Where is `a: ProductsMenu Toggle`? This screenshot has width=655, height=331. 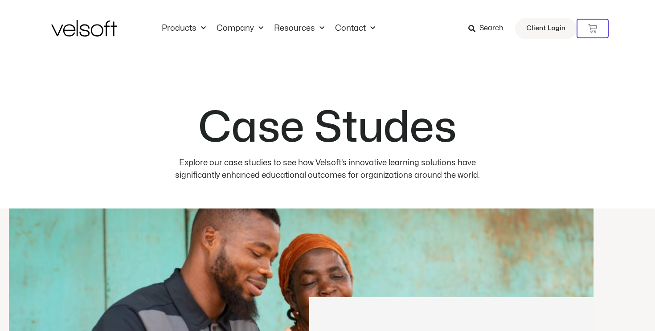 a: ProductsMenu Toggle is located at coordinates (183, 29).